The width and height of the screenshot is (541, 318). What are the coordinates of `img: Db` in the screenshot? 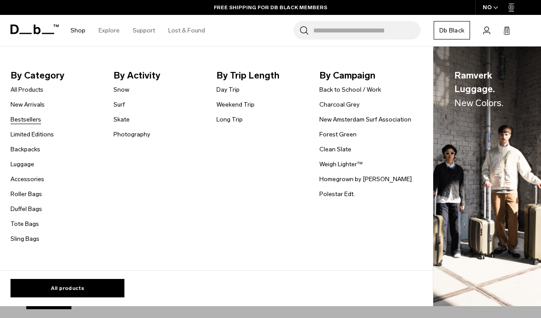 It's located at (487, 176).